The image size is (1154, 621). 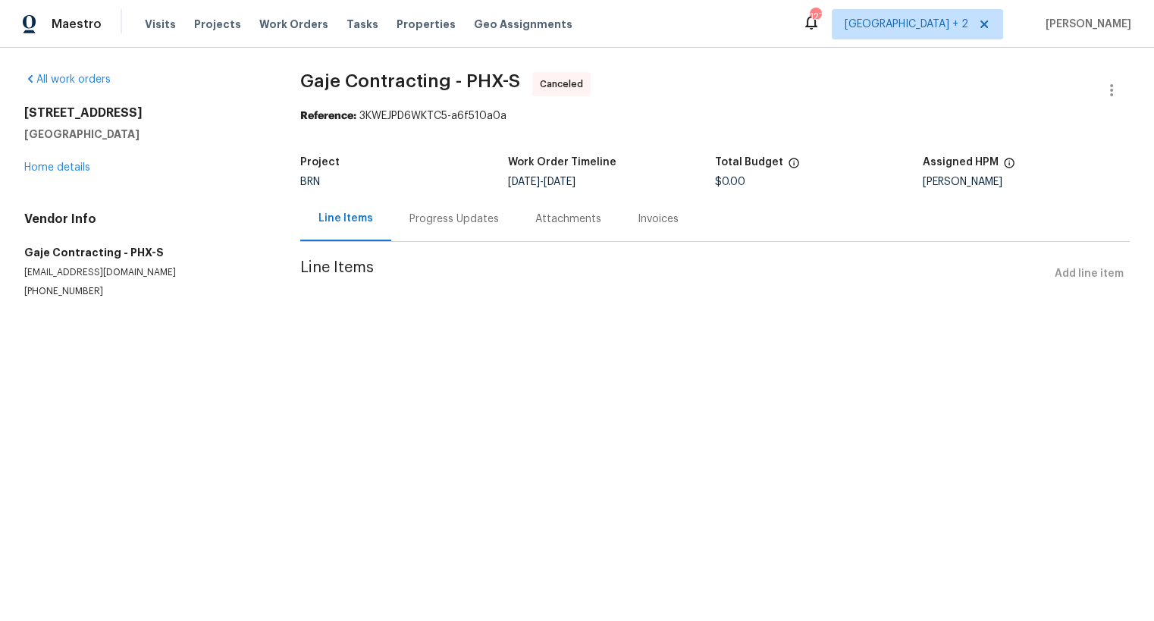 I want to click on span: Properties, so click(x=426, y=24).